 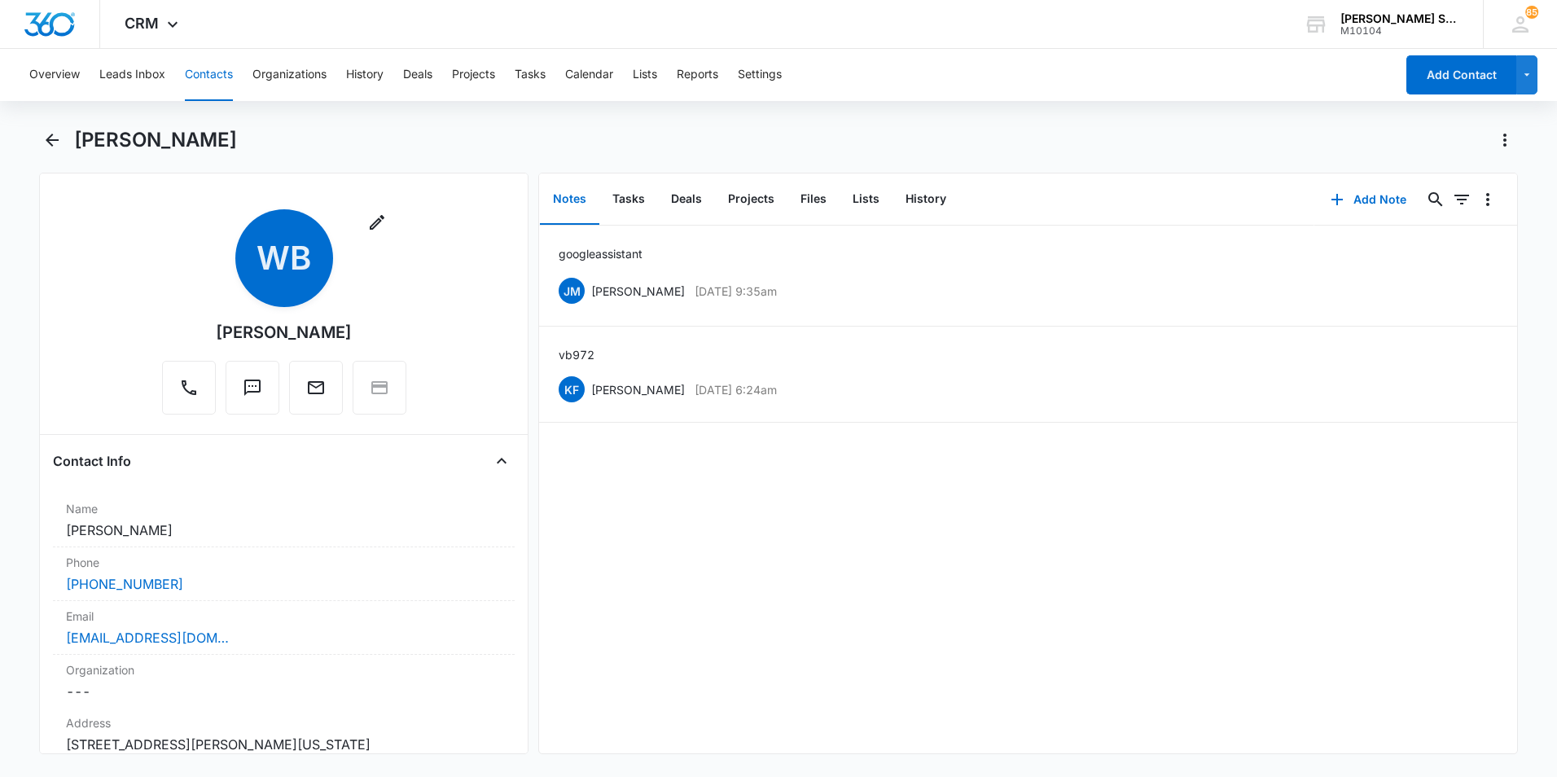 I want to click on p: google assistant, so click(x=600, y=253).